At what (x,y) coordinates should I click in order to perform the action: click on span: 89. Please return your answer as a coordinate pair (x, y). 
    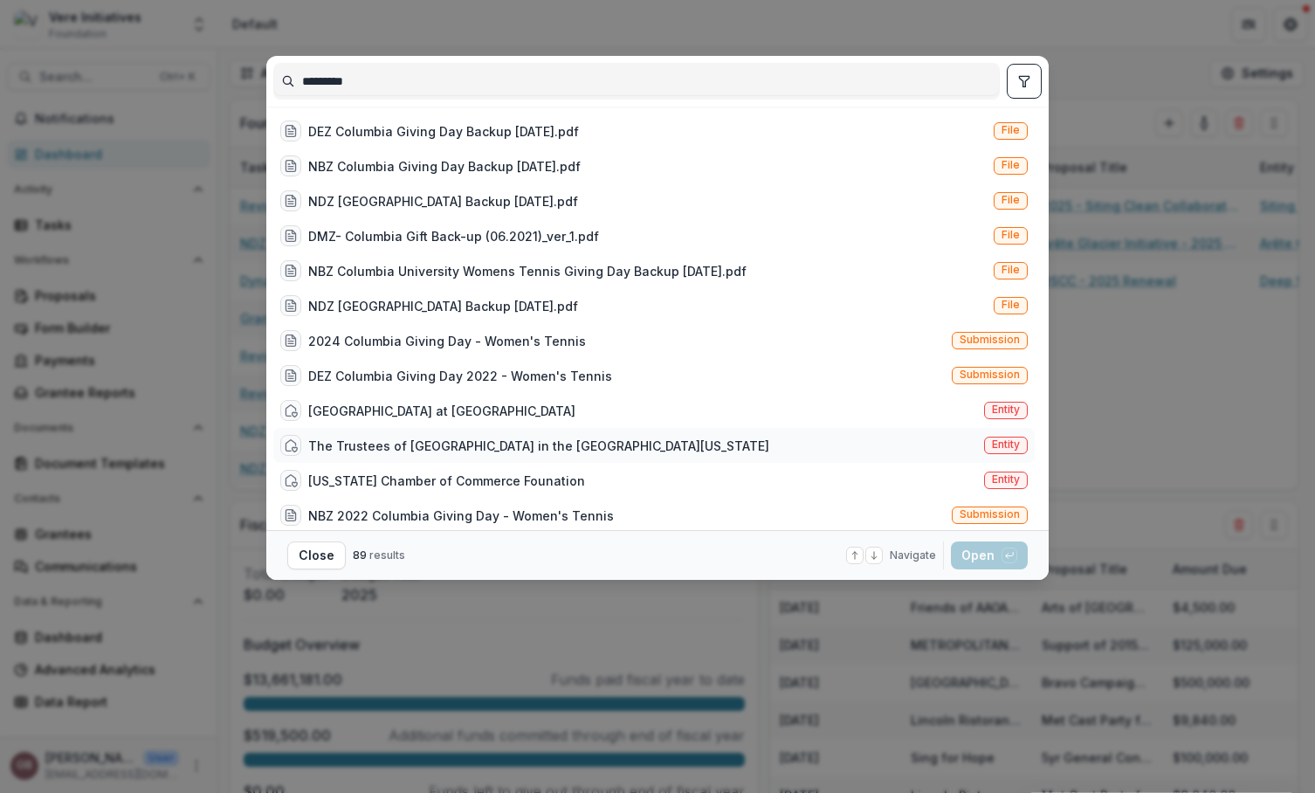
    Looking at the image, I should click on (360, 554).